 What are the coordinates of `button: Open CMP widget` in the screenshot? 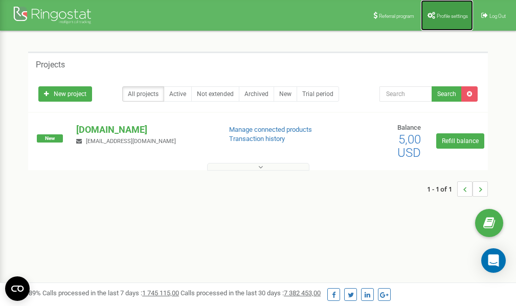 It's located at (17, 289).